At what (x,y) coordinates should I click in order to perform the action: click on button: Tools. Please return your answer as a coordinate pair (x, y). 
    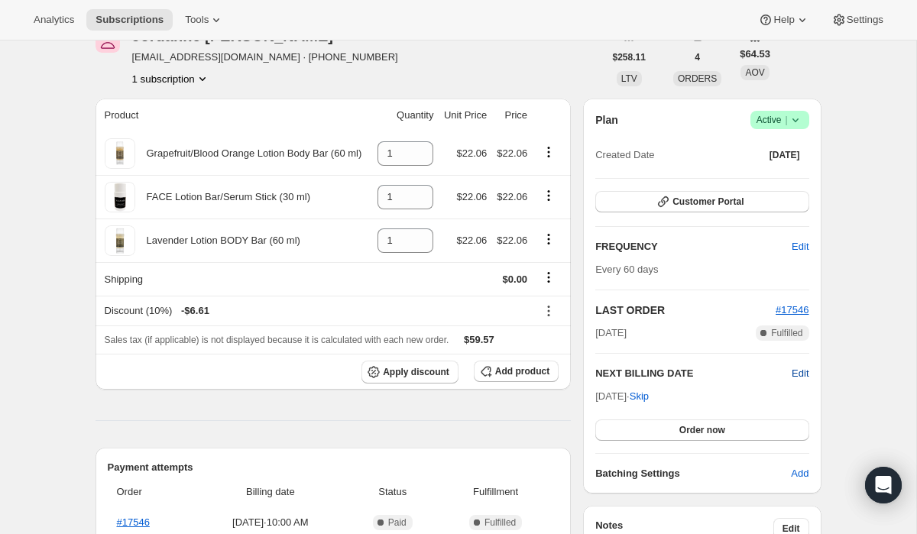
    Looking at the image, I should click on (204, 20).